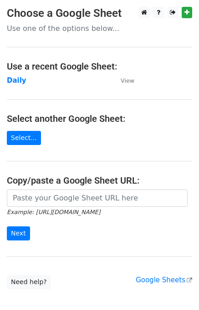  I want to click on small: View, so click(127, 80).